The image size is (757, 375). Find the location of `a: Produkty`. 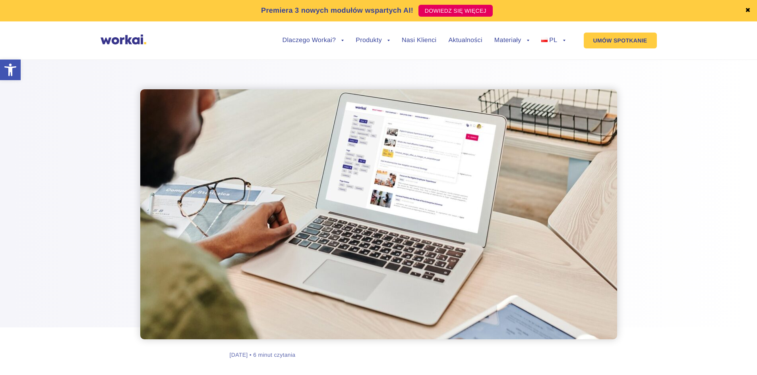

a: Produkty is located at coordinates (373, 41).